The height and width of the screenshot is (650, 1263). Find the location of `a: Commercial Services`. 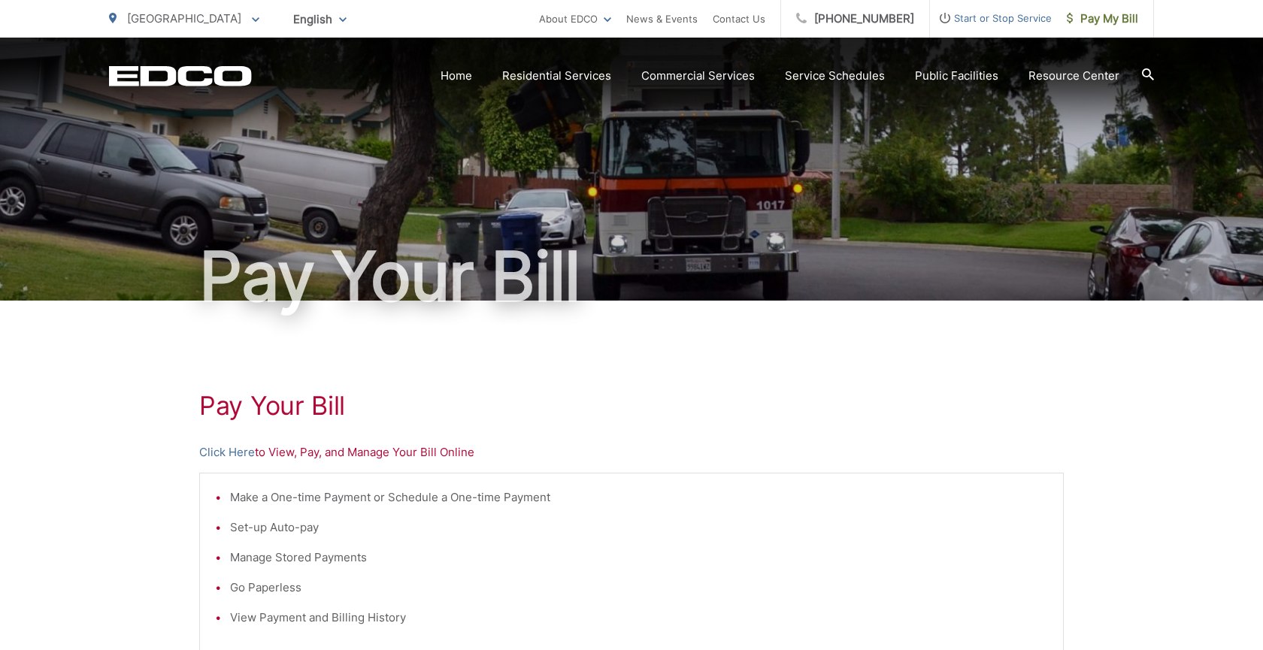

a: Commercial Services is located at coordinates (698, 76).